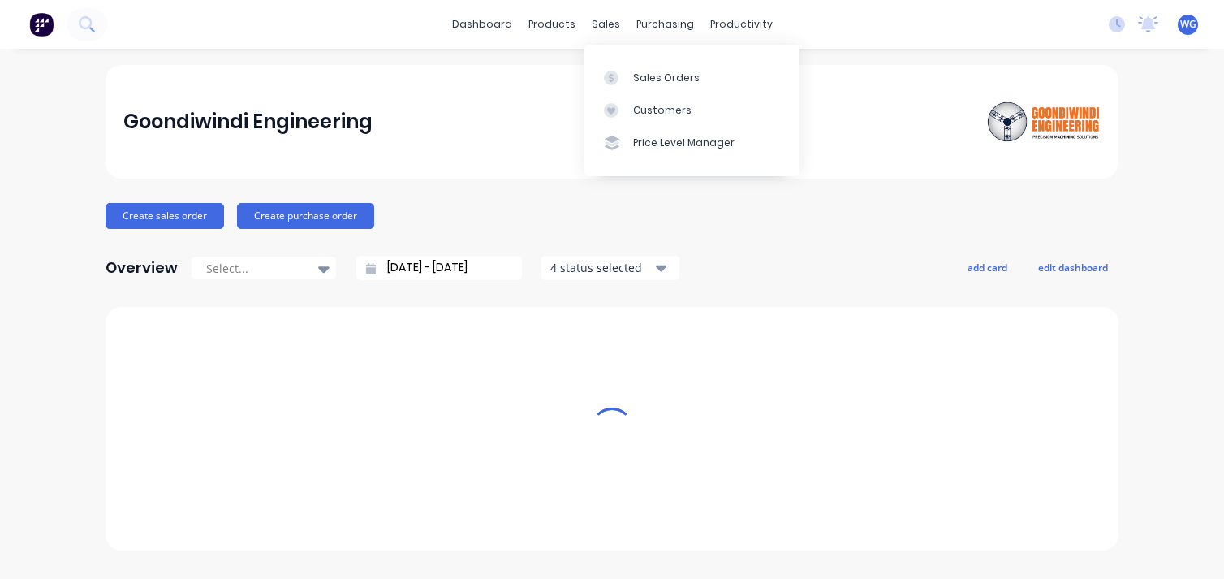  I want to click on div: 4 status selected, so click(601, 267).